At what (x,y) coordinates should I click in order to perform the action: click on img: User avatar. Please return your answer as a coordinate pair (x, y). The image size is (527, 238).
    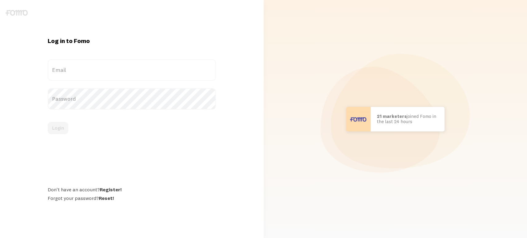
    Looking at the image, I should click on (358, 119).